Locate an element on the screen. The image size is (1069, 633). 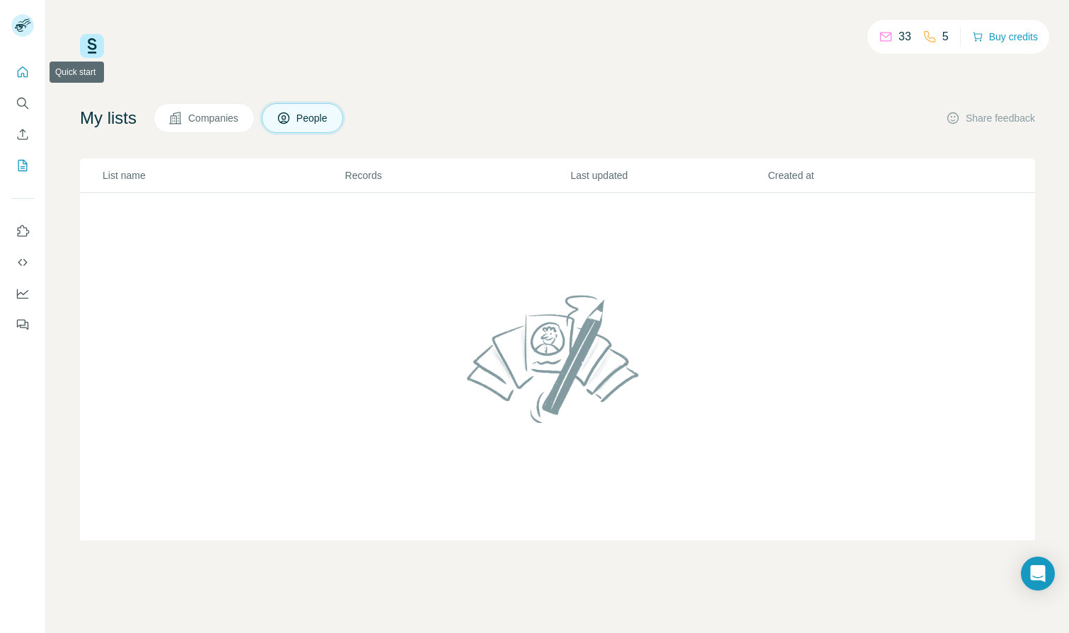
button: Buy credits is located at coordinates (1005, 37).